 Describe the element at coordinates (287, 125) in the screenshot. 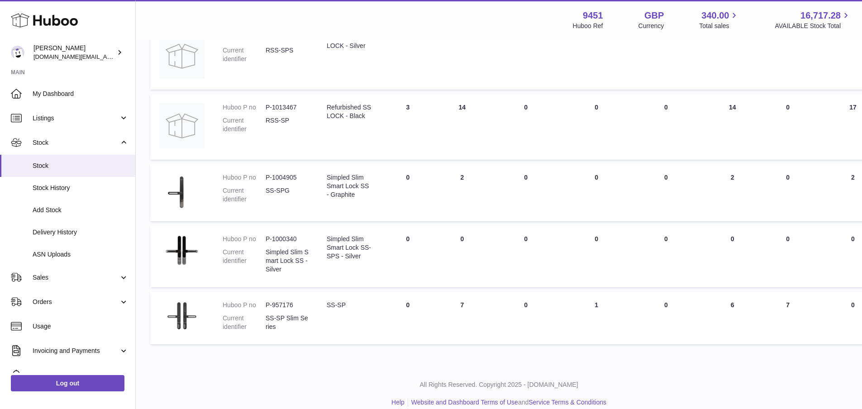

I see `dd: RSS-SP` at that location.